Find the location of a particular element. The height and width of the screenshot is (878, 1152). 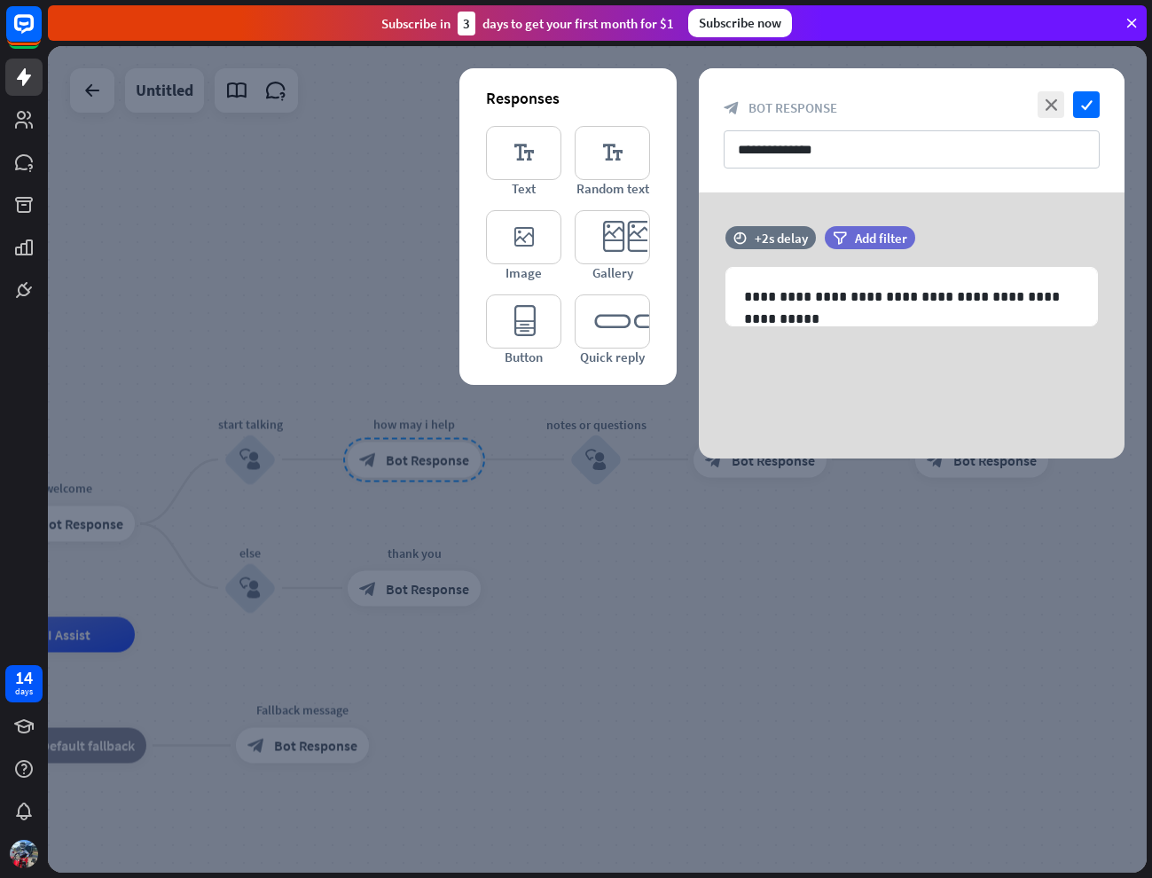

div: days is located at coordinates (24, 692).